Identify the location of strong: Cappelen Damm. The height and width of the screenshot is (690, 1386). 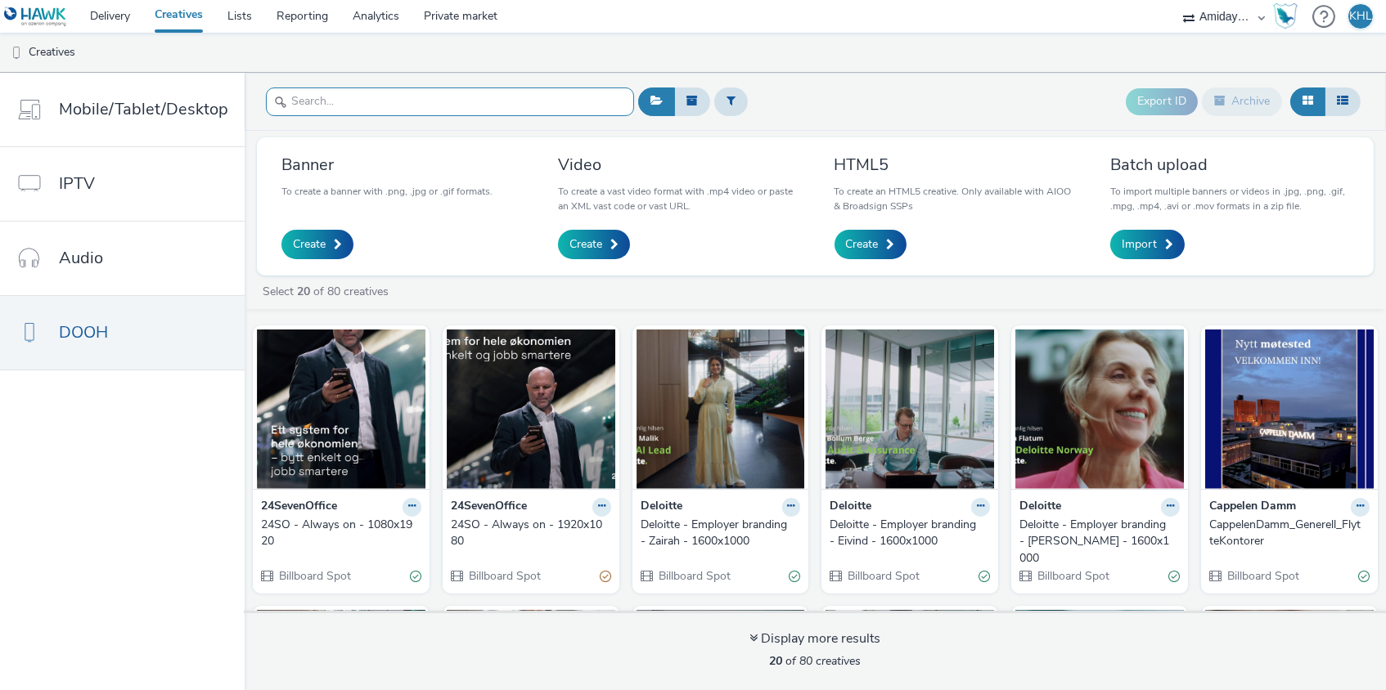
(1252, 507).